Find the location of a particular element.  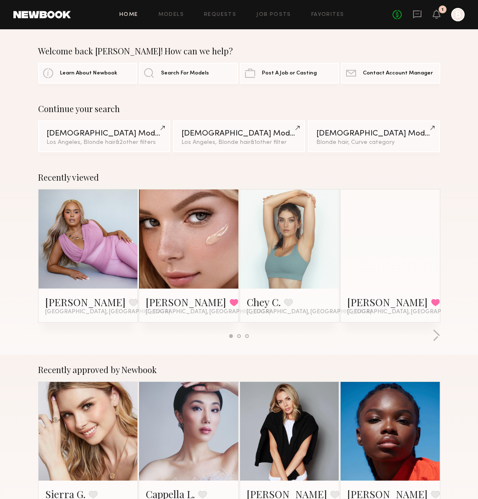

span: & 2 other filter s is located at coordinates (136, 142).